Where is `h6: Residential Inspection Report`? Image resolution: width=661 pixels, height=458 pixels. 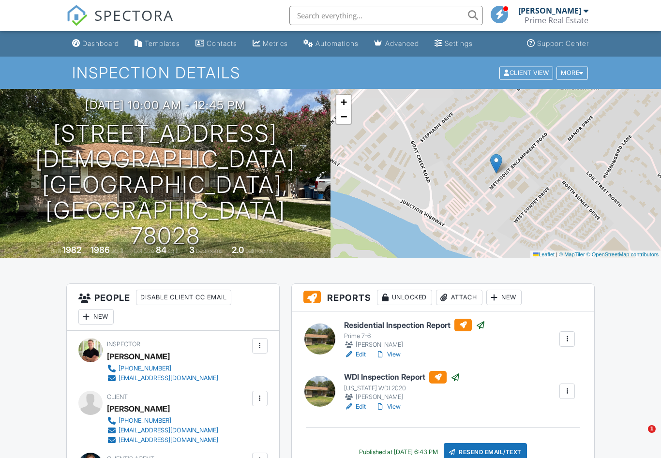 h6: Residential Inspection Report is located at coordinates (415, 325).